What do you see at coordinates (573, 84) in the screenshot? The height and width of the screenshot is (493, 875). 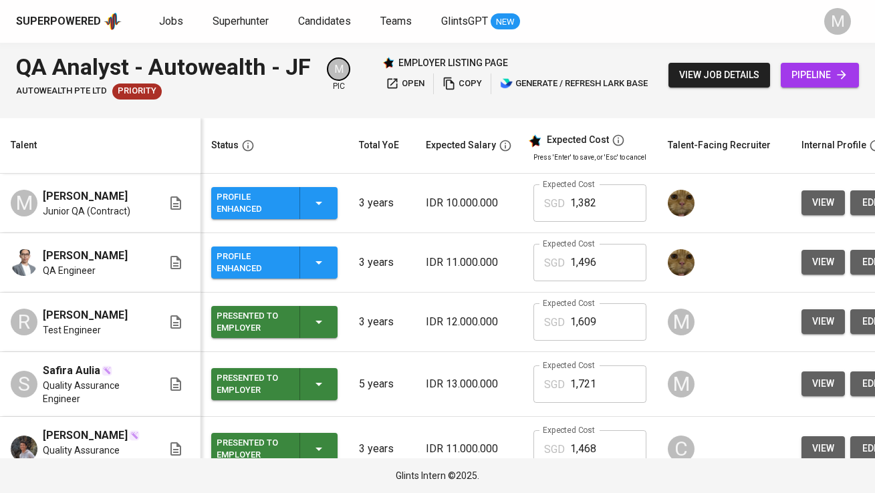 I see `button: lark generate / refresh lark base` at bounding box center [573, 84].